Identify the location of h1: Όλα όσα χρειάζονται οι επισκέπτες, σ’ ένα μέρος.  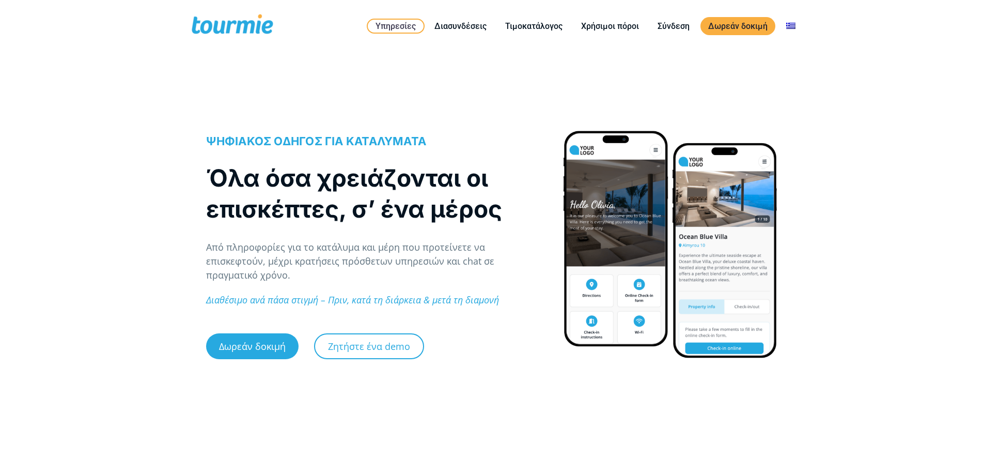
(374, 193).